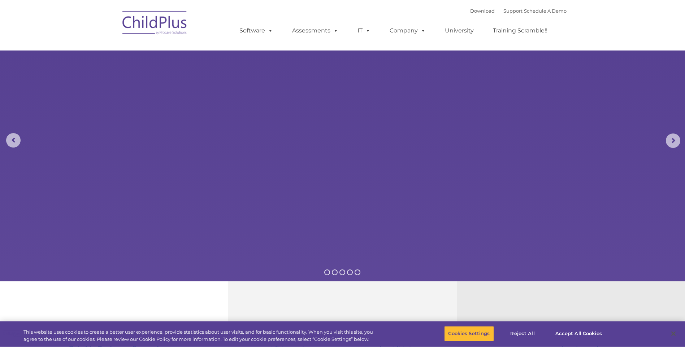 Image resolution: width=685 pixels, height=347 pixels. What do you see at coordinates (256, 31) in the screenshot?
I see `a: Software` at bounding box center [256, 31].